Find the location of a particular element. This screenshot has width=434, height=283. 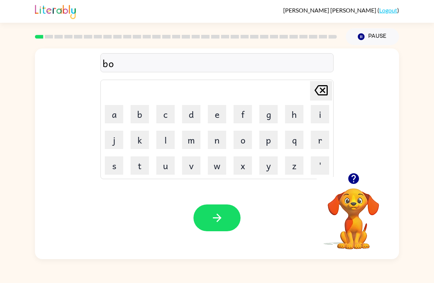

button: o is located at coordinates (243, 140).